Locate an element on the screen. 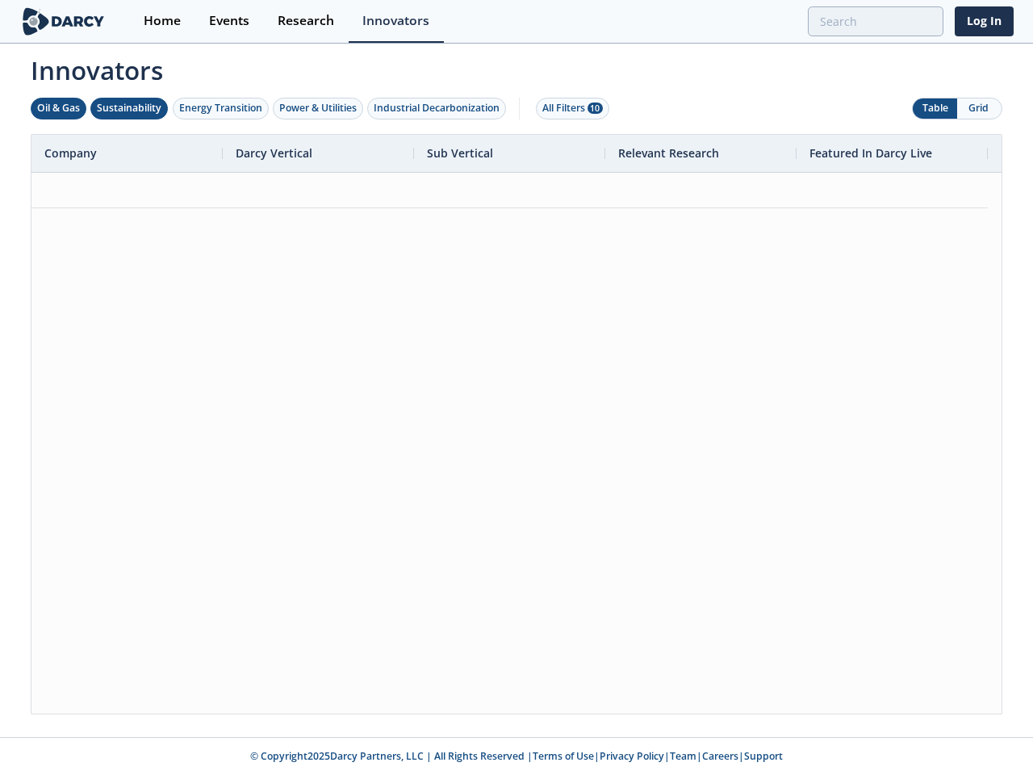 The image size is (1033, 775). div: Research is located at coordinates (306, 21).